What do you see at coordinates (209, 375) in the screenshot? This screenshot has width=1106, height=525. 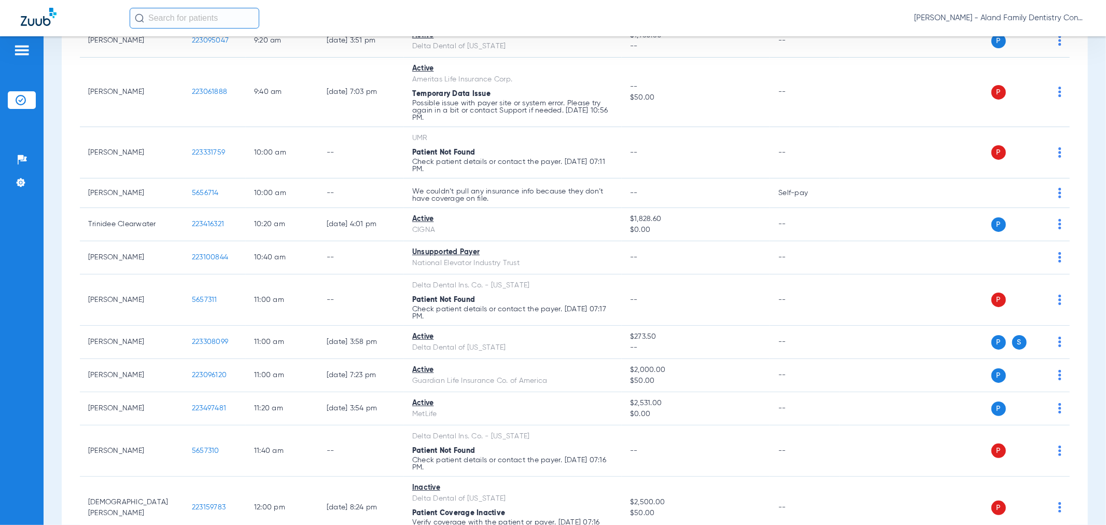 I see `span: 223096120` at bounding box center [209, 375].